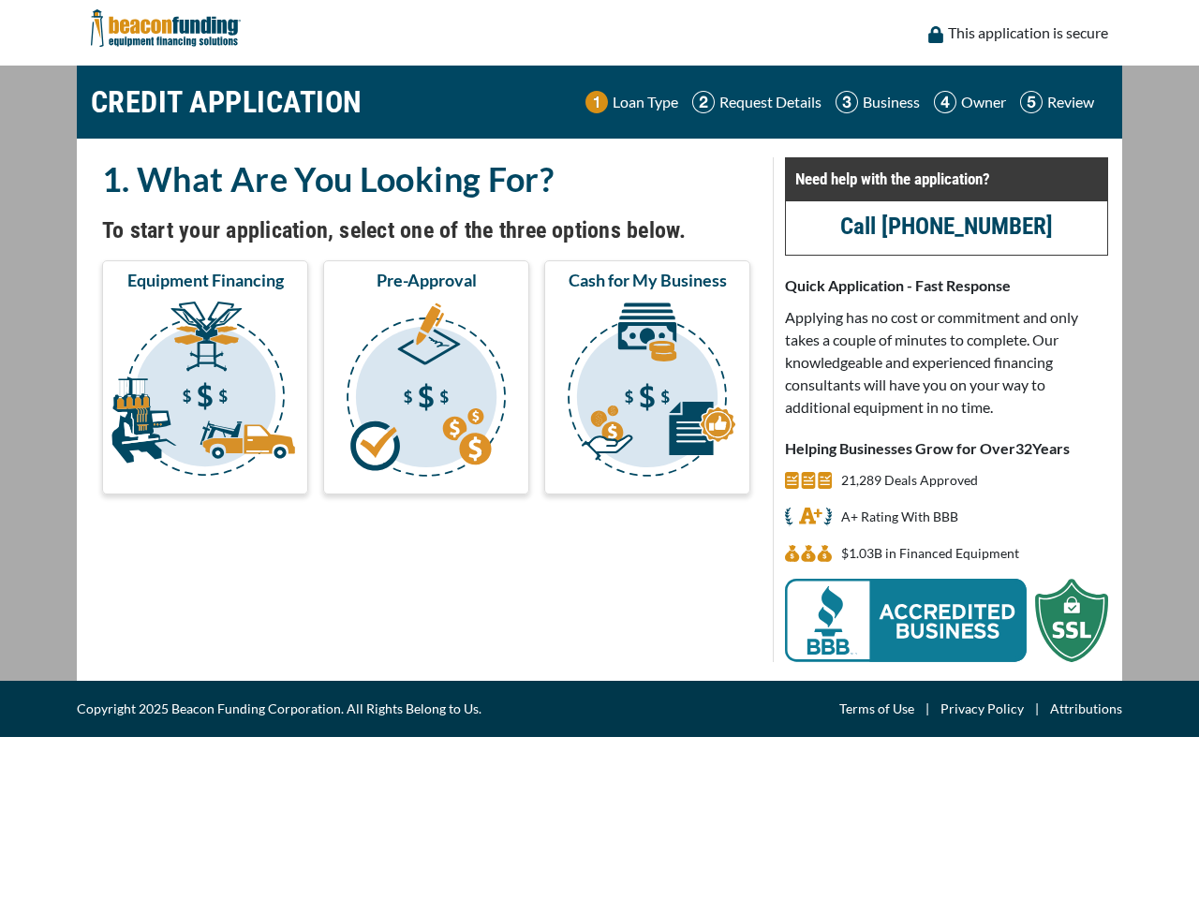 This screenshot has height=899, width=1199. Describe the element at coordinates (945, 102) in the screenshot. I see `img: Step 4` at that location.